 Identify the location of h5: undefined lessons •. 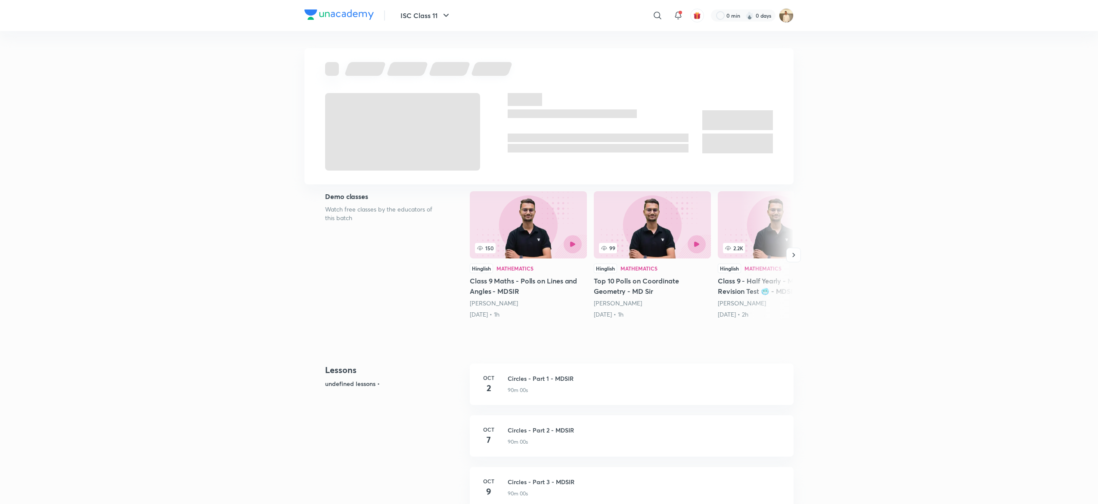
(394, 383).